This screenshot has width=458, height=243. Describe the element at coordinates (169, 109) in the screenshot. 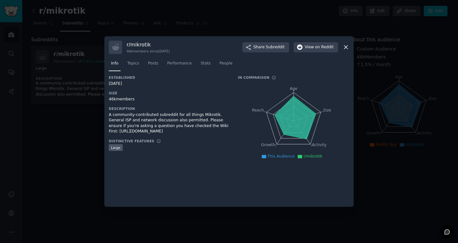

I see `h3: Description` at that location.